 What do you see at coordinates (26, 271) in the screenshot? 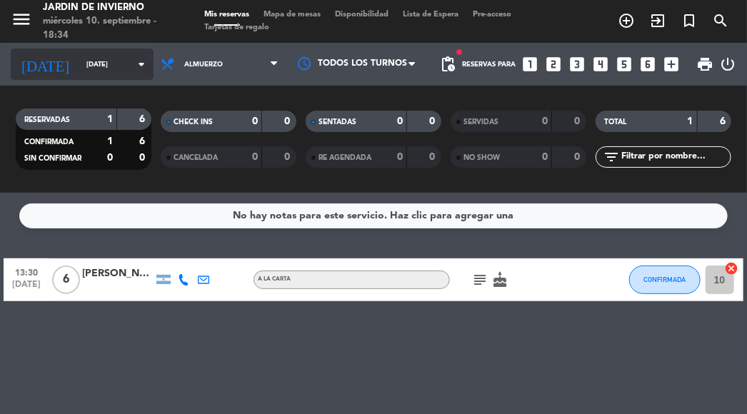
I see `span: 13:30` at bounding box center [26, 271].